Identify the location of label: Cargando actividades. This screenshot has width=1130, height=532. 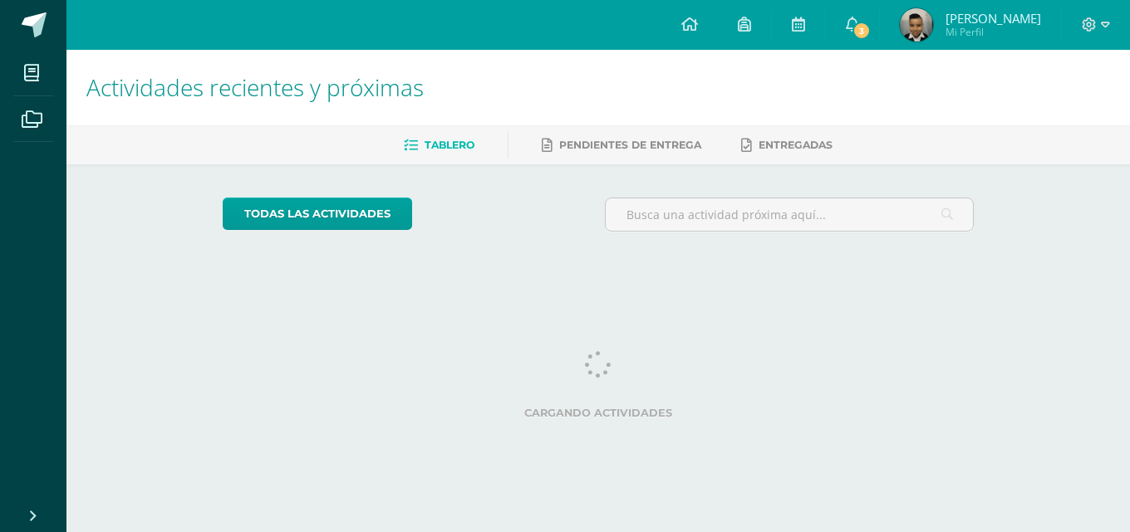
(598, 413).